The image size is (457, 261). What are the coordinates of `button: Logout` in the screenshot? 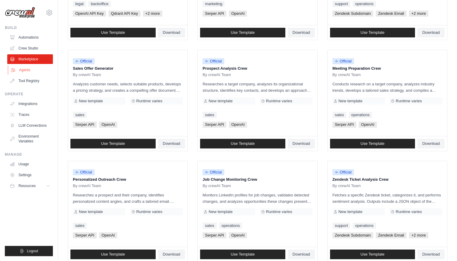 It's located at (29, 251).